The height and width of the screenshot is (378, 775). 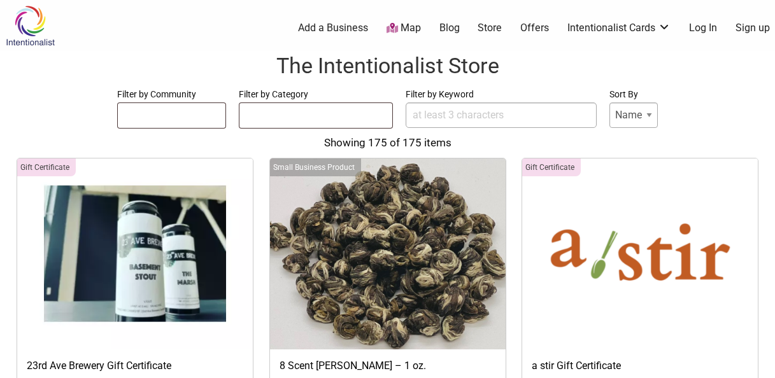 I want to click on label: Sort By, so click(x=634, y=94).